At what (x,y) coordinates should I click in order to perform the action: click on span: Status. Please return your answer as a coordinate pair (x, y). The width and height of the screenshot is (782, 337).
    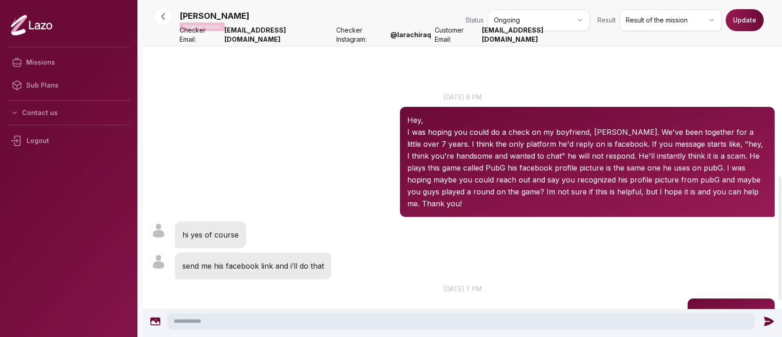
    Looking at the image, I should click on (474, 20).